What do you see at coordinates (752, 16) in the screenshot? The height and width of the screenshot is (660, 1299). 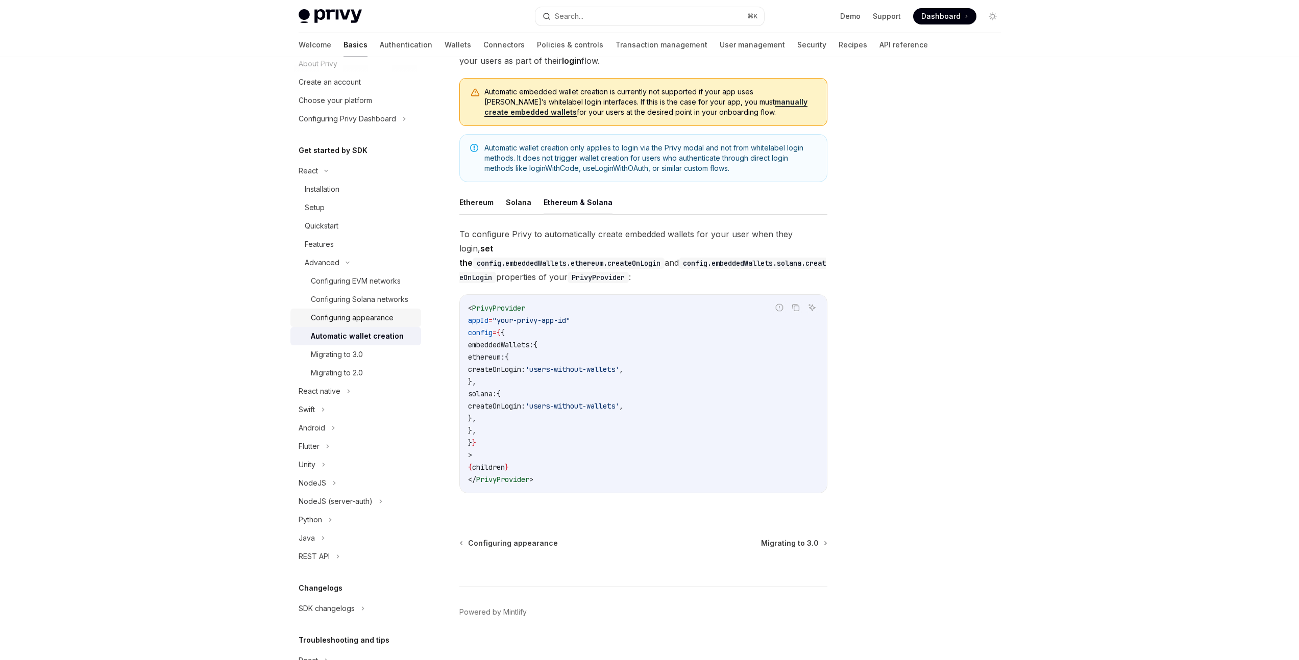 I see `span: ⌘ K` at bounding box center [752, 16].